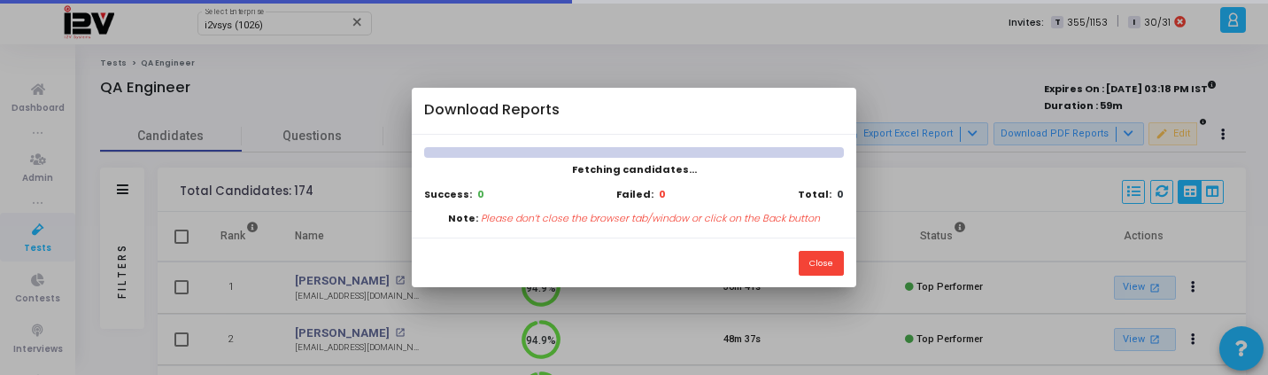 The height and width of the screenshot is (375, 1268). Describe the element at coordinates (650, 218) in the screenshot. I see `p: Please don’t close the browser tab/window or click on the Back button` at that location.